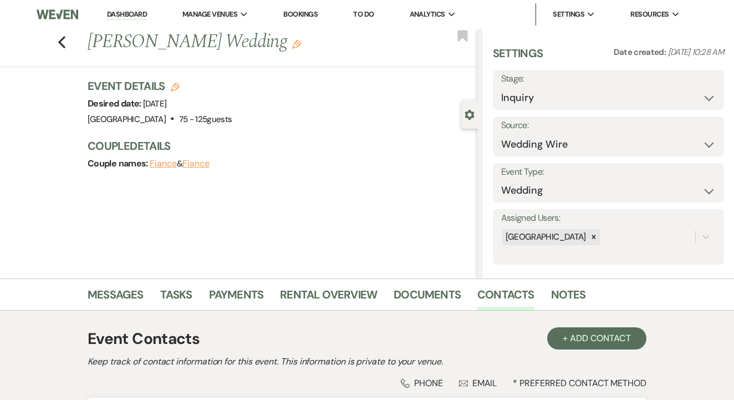  I want to click on div: * Preferred Contact Method, so click(367, 383).